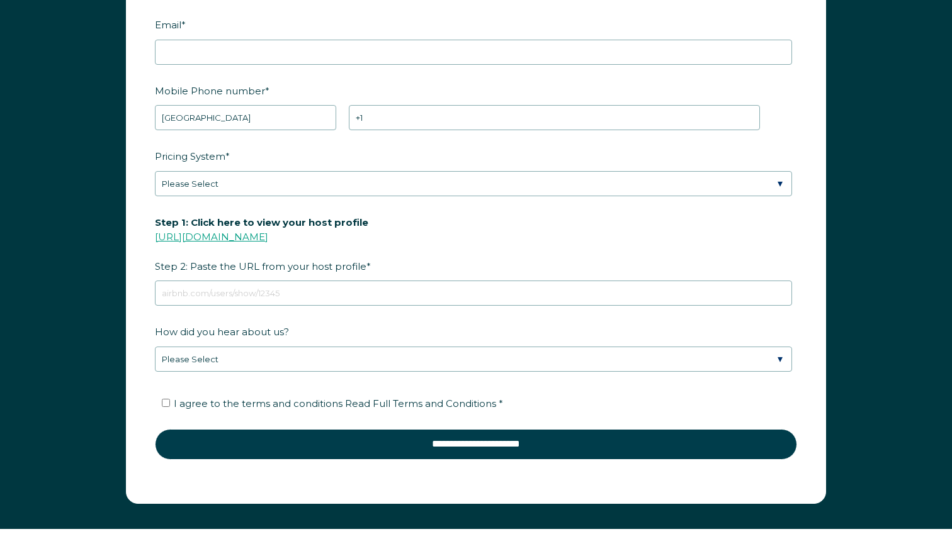  What do you see at coordinates (261, 222) in the screenshot?
I see `span: Step 1: Click here to view your host profile` at bounding box center [261, 222].